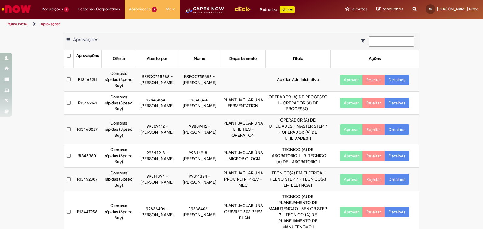 The height and width of the screenshot is (229, 483). What do you see at coordinates (17, 24) in the screenshot?
I see `a: Página inicial` at bounding box center [17, 24].